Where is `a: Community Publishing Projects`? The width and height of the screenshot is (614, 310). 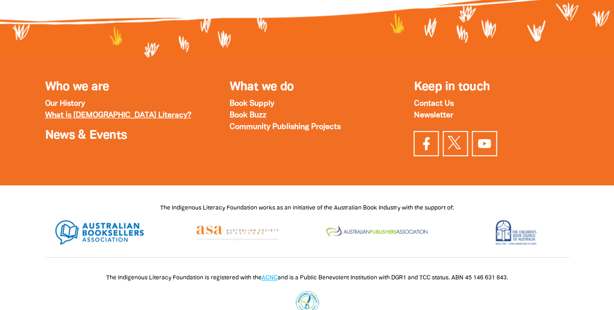 a: Community Publishing Projects is located at coordinates (285, 127).